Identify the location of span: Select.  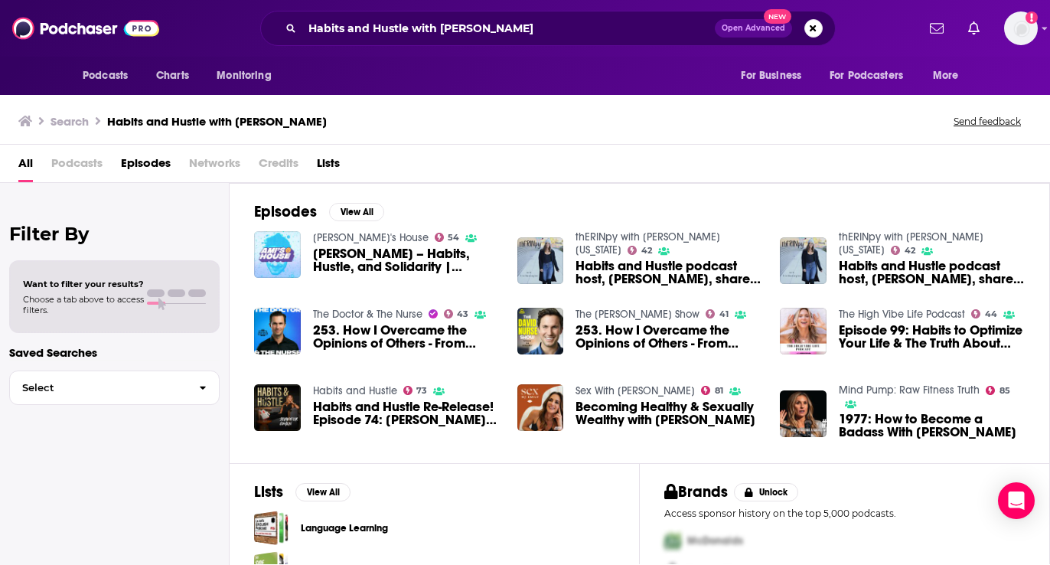
(98, 387).